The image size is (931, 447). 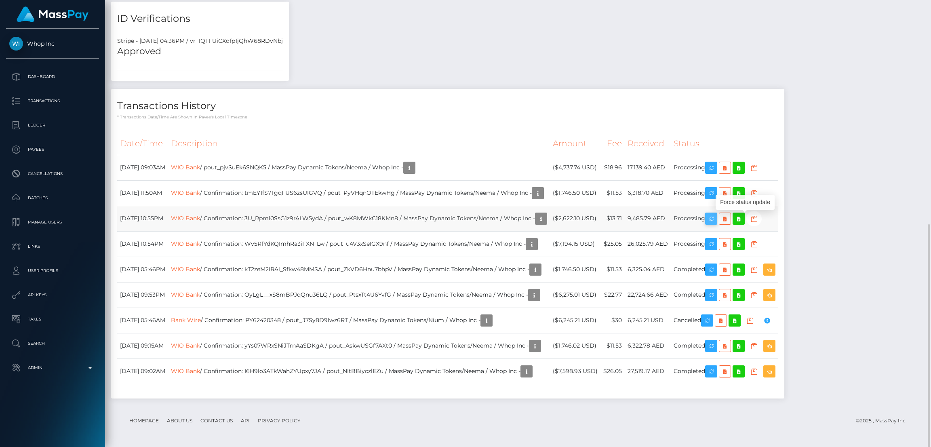 I want to click on th: Fee, so click(x=612, y=143).